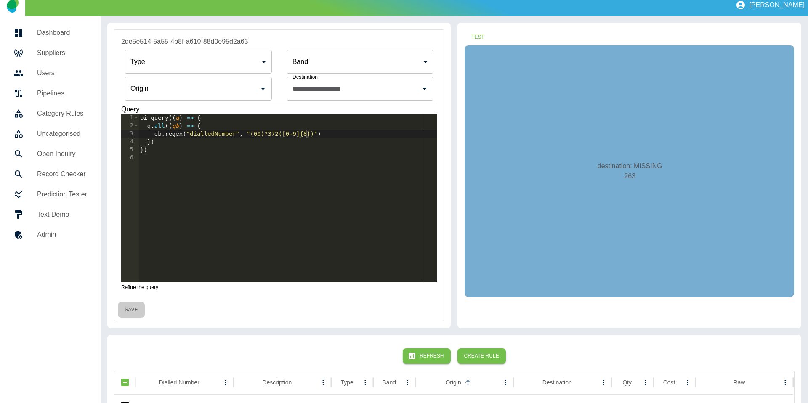 This screenshot has height=403, width=808. I want to click on div: Description, so click(277, 383).